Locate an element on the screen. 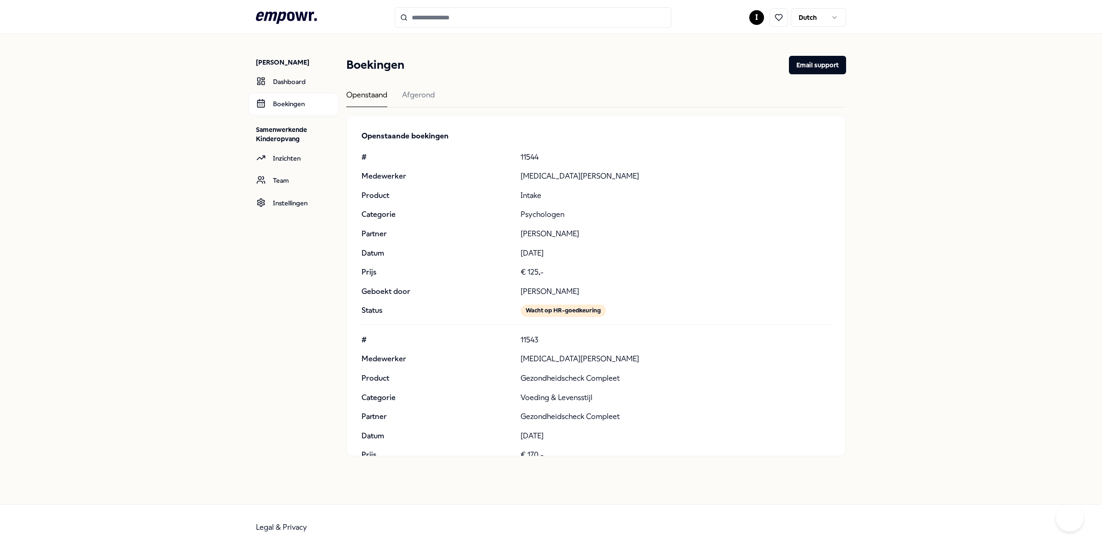 The width and height of the screenshot is (1102, 550). p: Geboekt door is located at coordinates (437, 291).